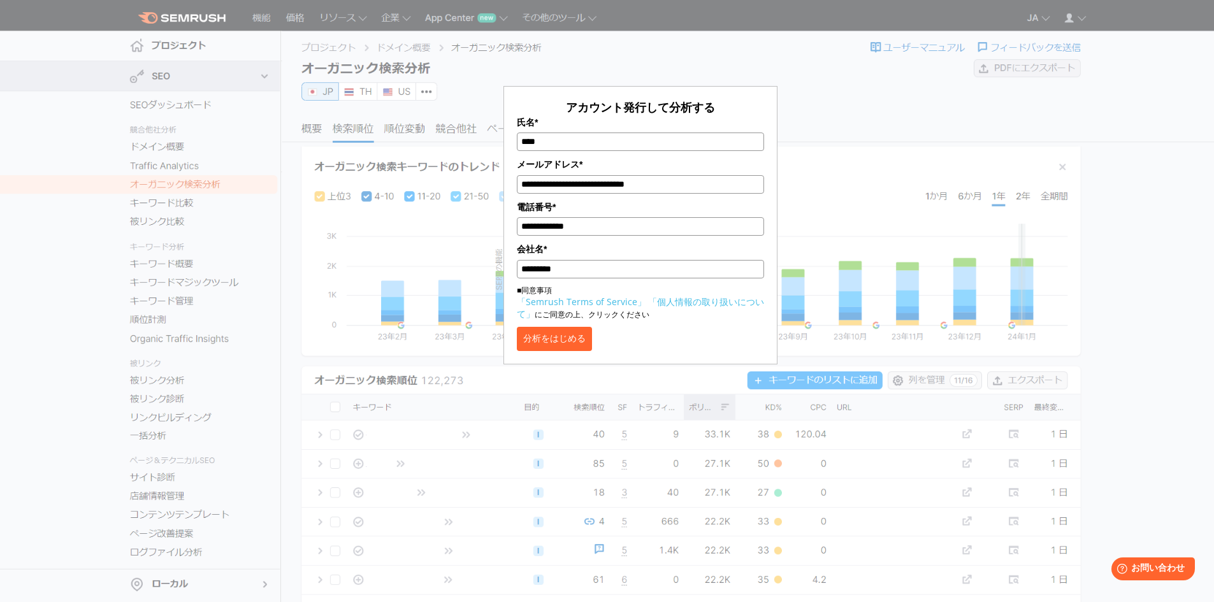  I want to click on label: 電話番号*, so click(640, 207).